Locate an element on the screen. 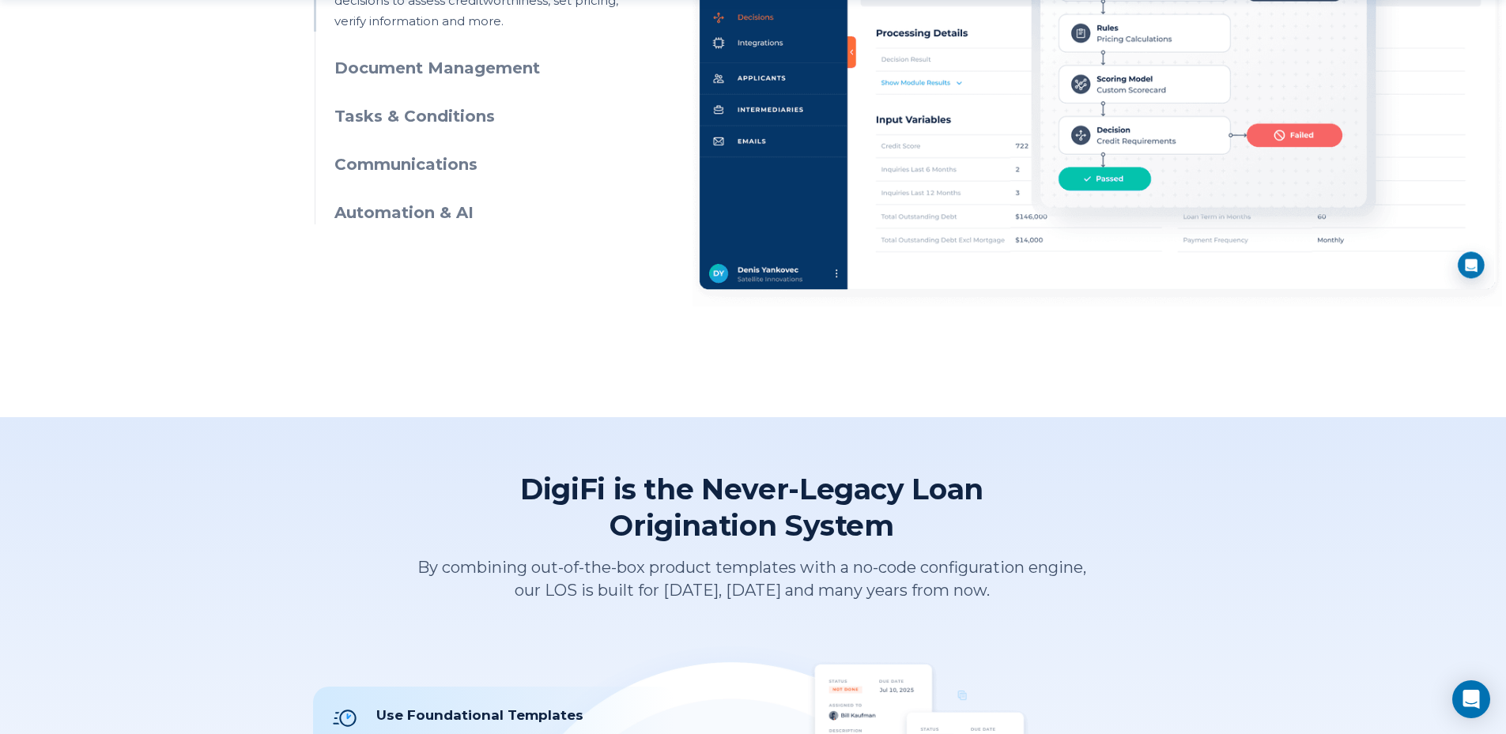 The height and width of the screenshot is (734, 1506). h3: Automation & AI is located at coordinates (478, 213).